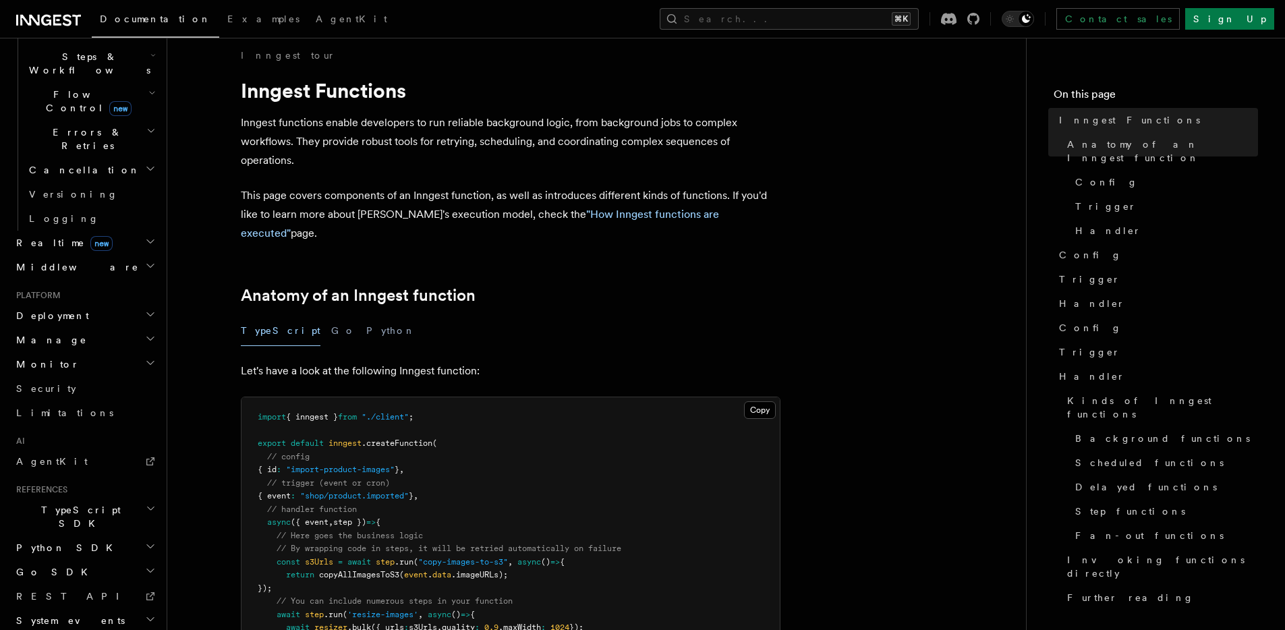  I want to click on a: Security, so click(84, 388).